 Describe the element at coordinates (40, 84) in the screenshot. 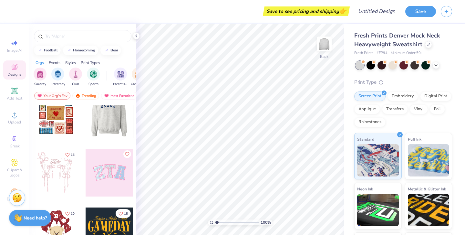

I see `span: Sorority` at that location.